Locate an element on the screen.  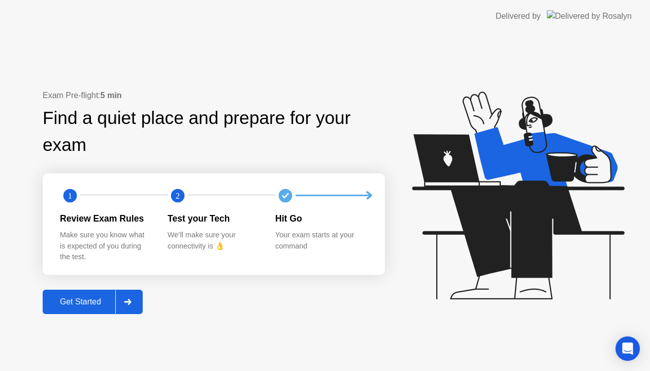
text: 1 is located at coordinates (70, 195).